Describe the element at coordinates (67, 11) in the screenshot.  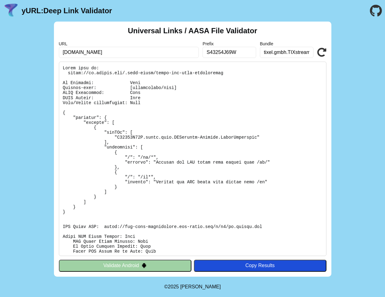
I see `a: yURL:Deep Link Validator` at that location.